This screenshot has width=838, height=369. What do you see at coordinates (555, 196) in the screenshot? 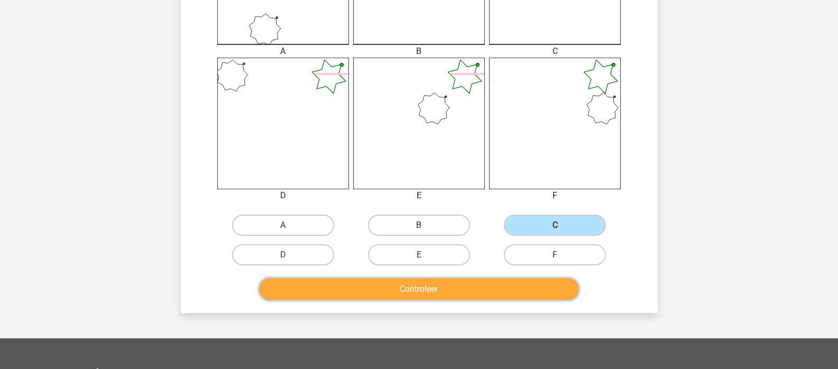
I see `div: F` at bounding box center [555, 196].